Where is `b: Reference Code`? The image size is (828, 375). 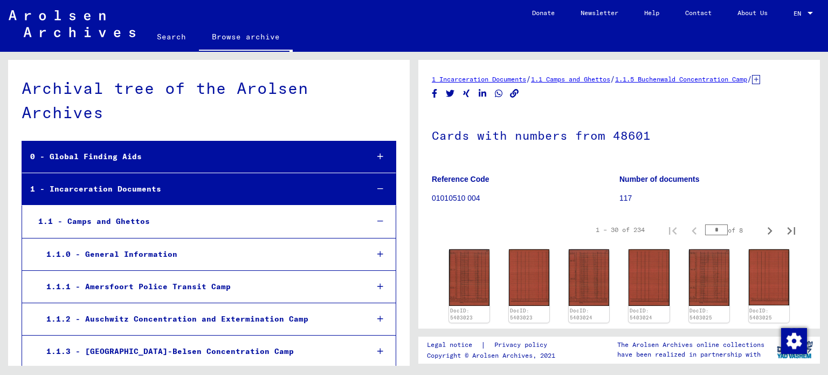
b: Reference Code is located at coordinates (461, 179).